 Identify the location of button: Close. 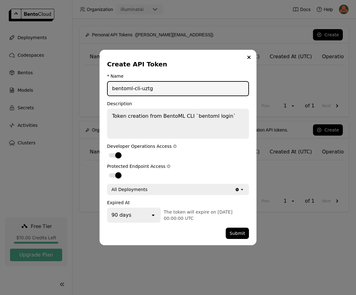
(249, 57).